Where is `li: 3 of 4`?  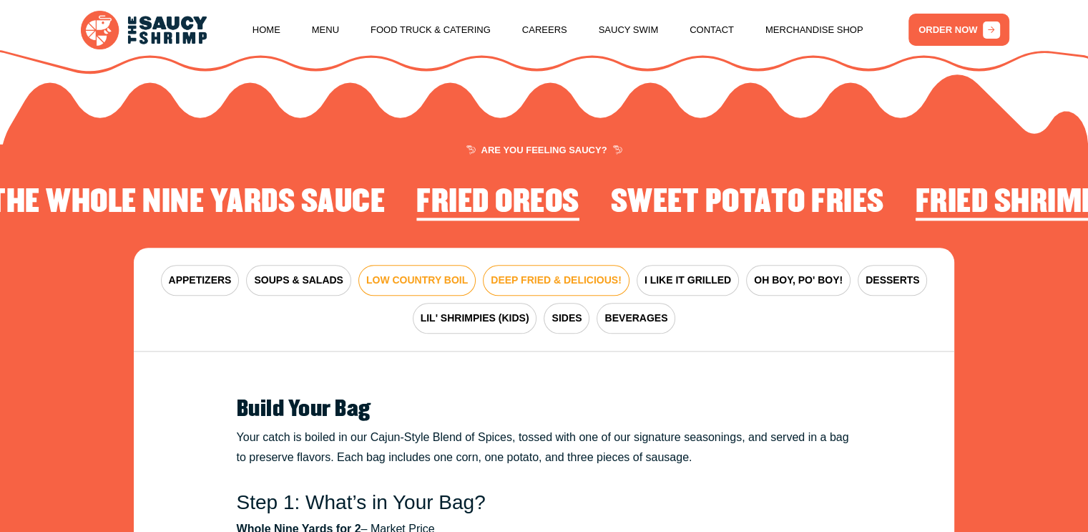
li: 3 of 4 is located at coordinates (498, 205).